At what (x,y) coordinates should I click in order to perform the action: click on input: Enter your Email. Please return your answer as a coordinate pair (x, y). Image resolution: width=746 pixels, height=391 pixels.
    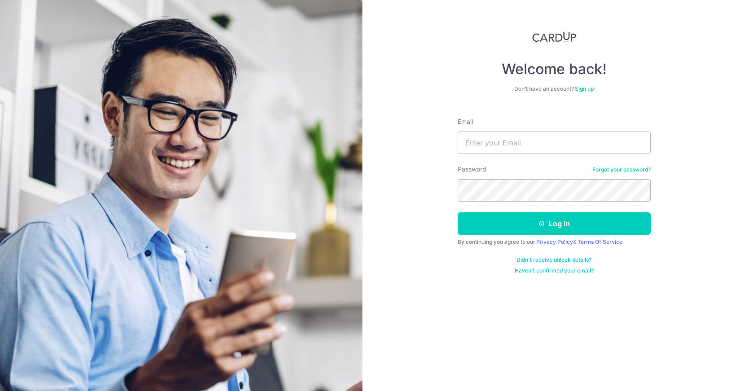
    Looking at the image, I should click on (554, 143).